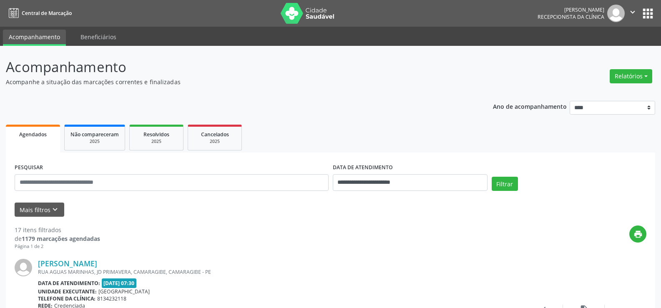 This screenshot has width=661, height=308. Describe the element at coordinates (69, 283) in the screenshot. I see `b: Data de atendimento:` at that location.